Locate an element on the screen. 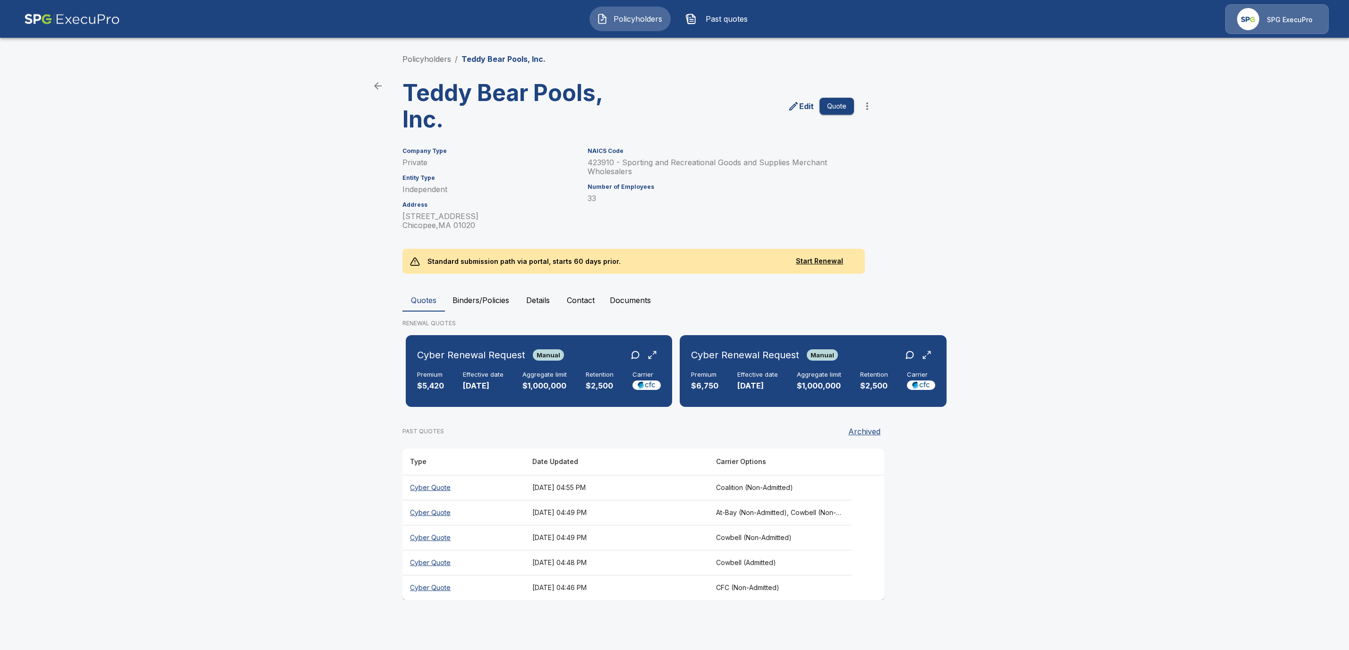 The width and height of the screenshot is (1349, 650). h6: Entity Type is located at coordinates (489, 178).